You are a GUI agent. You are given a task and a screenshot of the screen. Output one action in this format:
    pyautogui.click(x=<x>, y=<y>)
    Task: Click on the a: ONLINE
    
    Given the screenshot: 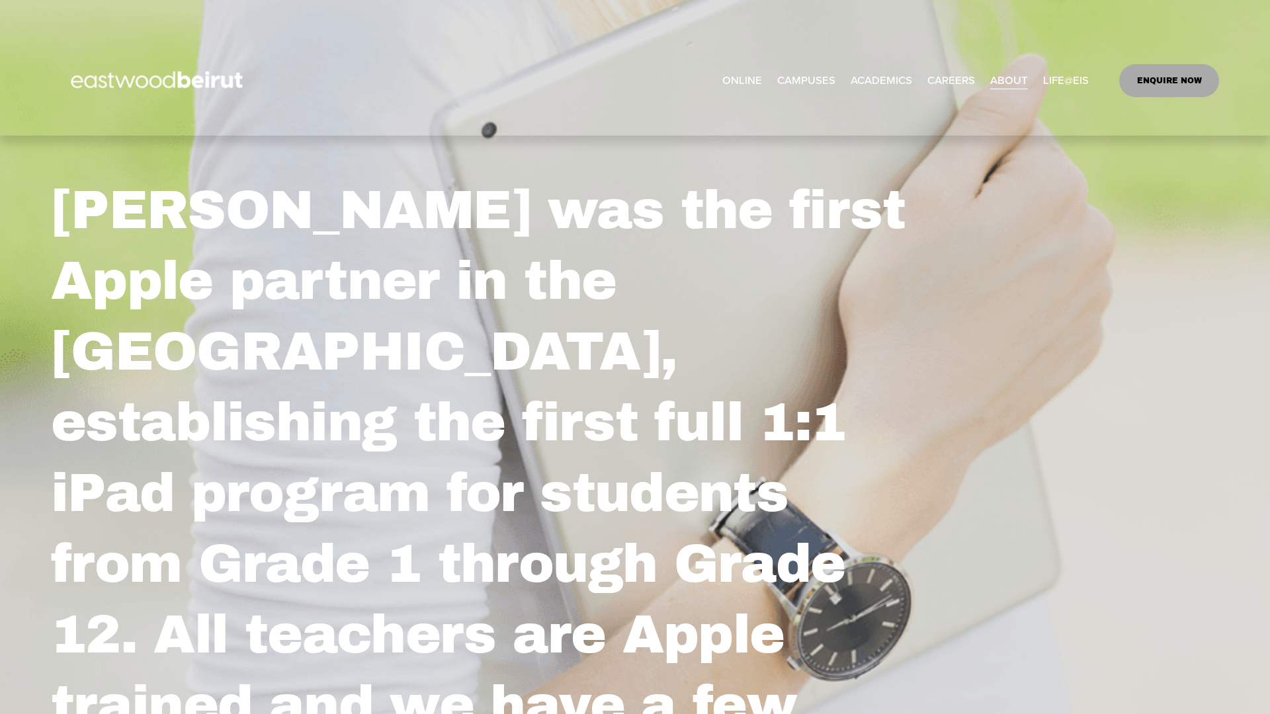 What is the action you would take?
    pyautogui.click(x=742, y=80)
    